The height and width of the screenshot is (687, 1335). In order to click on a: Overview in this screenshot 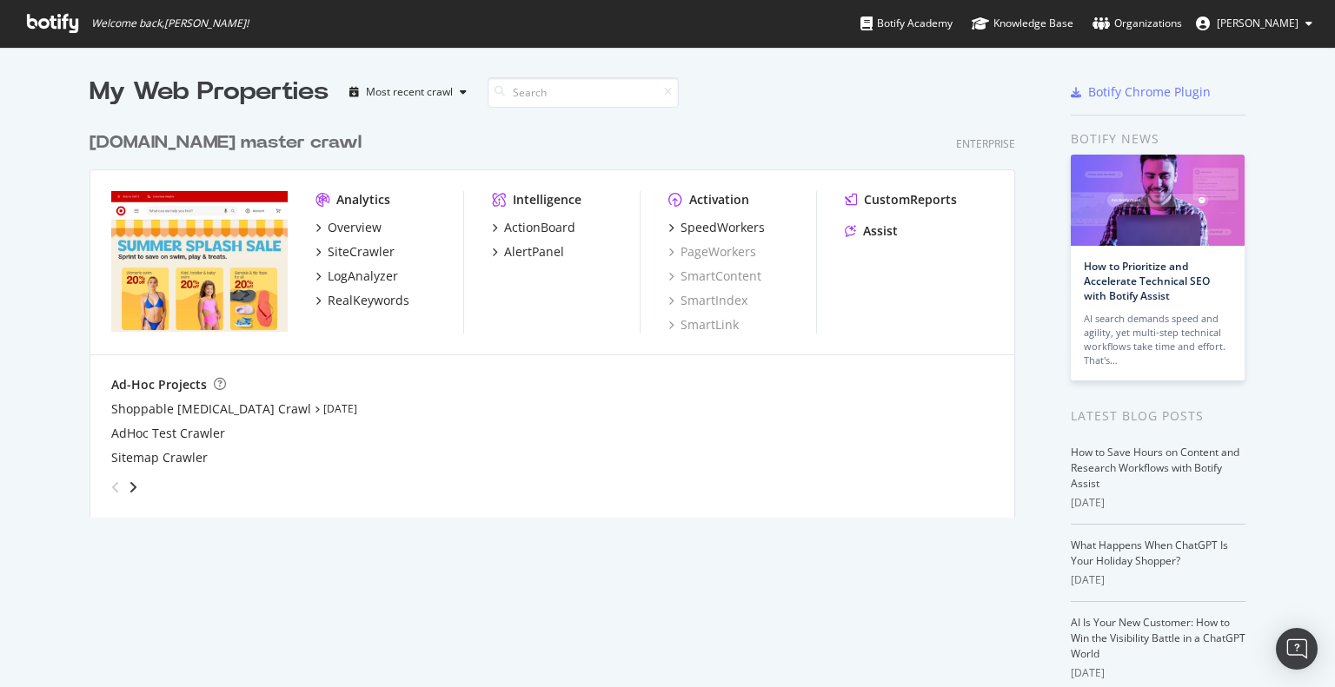, I will do `click(349, 228)`.